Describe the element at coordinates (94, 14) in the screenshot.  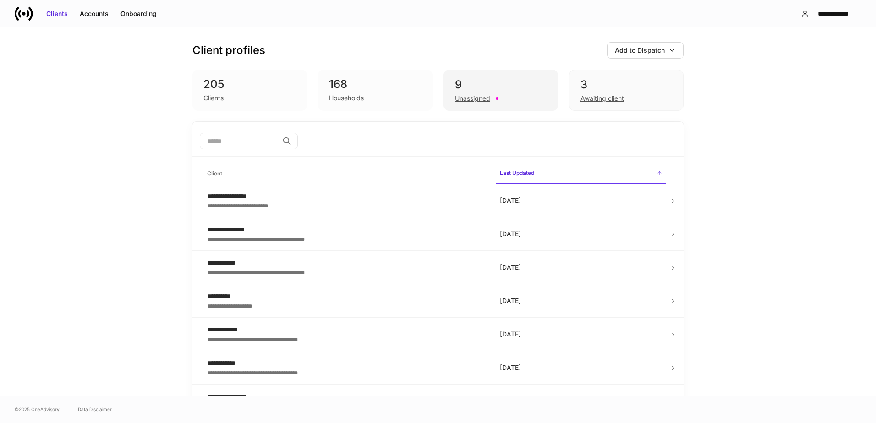
I see `button: Accounts` at that location.